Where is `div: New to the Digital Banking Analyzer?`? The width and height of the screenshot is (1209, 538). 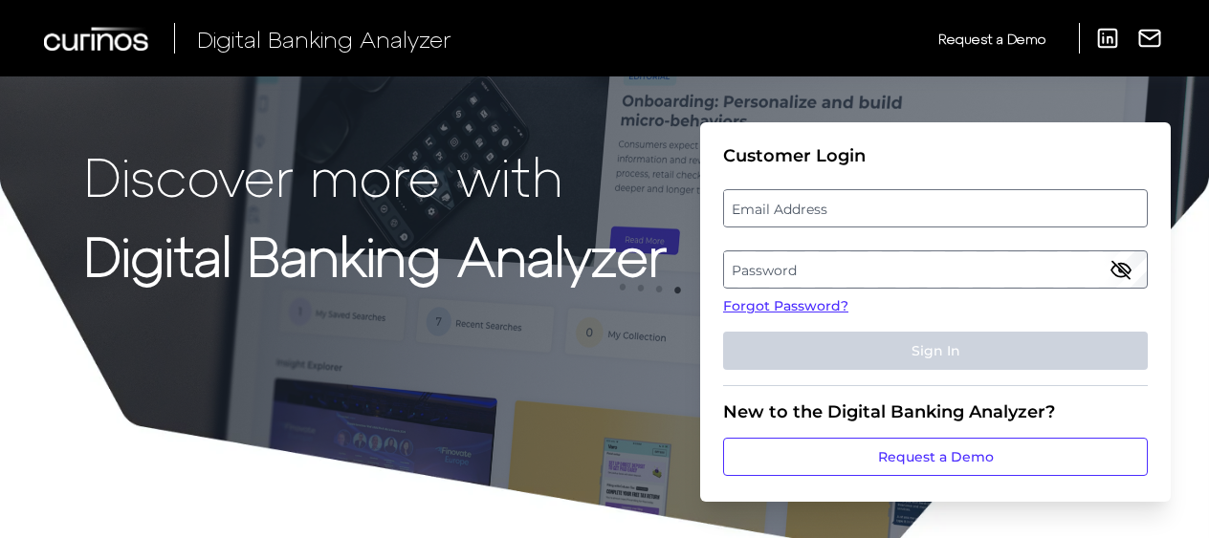
div: New to the Digital Banking Analyzer? is located at coordinates (935, 412).